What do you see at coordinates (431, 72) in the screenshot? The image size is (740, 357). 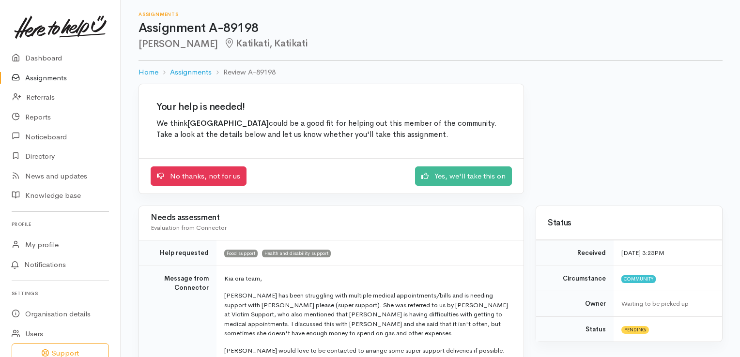 I see `nav: breadcrumb` at bounding box center [431, 72].